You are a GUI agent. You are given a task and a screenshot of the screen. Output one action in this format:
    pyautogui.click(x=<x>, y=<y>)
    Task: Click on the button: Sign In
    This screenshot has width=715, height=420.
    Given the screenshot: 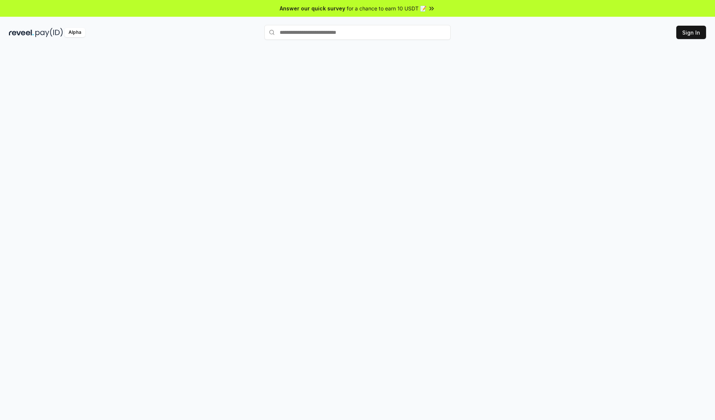 What is the action you would take?
    pyautogui.click(x=691, y=32)
    